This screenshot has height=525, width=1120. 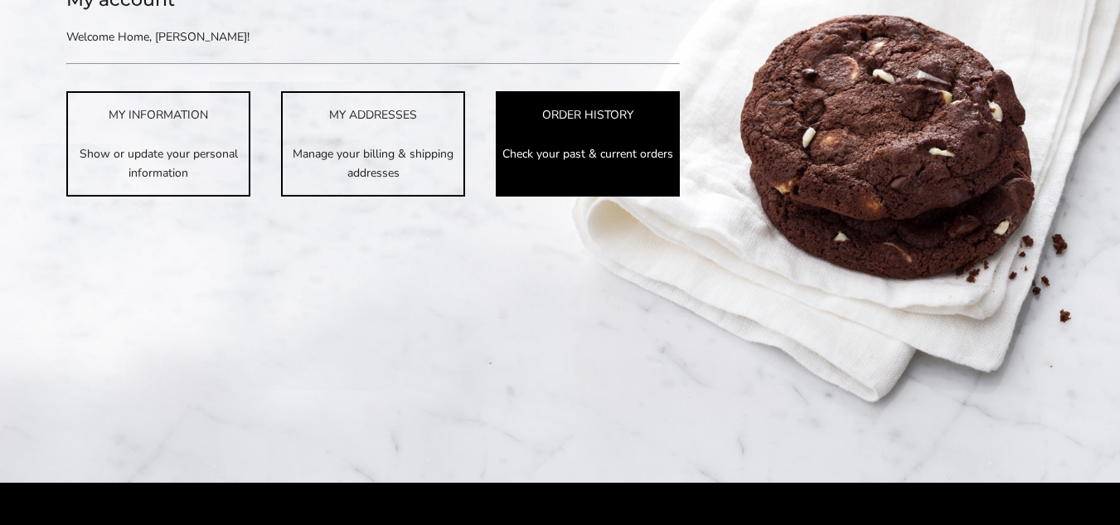 What do you see at coordinates (588, 114) in the screenshot?
I see `div: ORDER HISTORY` at bounding box center [588, 114].